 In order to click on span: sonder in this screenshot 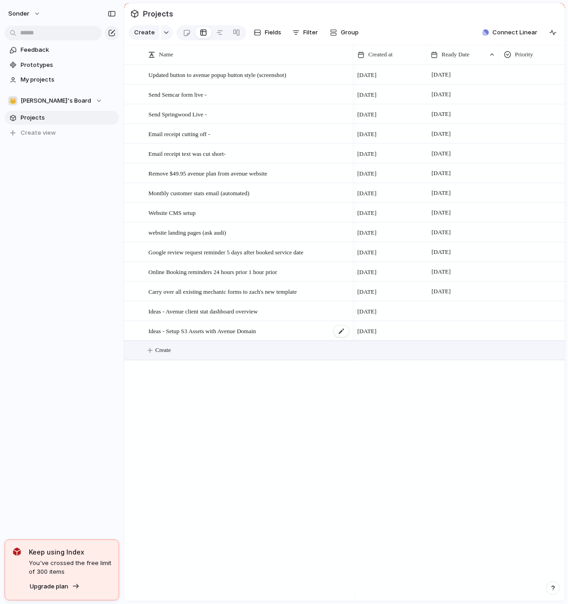, I will do `click(19, 14)`.